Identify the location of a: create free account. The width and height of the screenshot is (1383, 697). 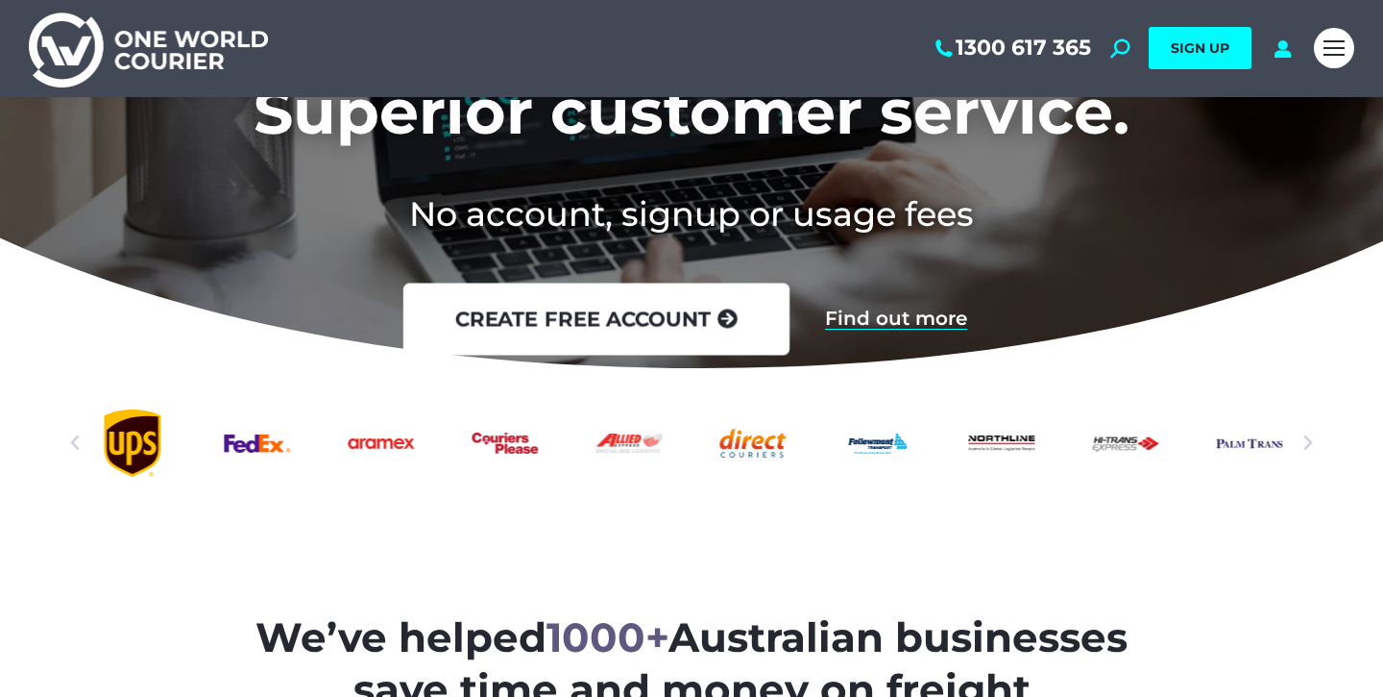
(597, 319).